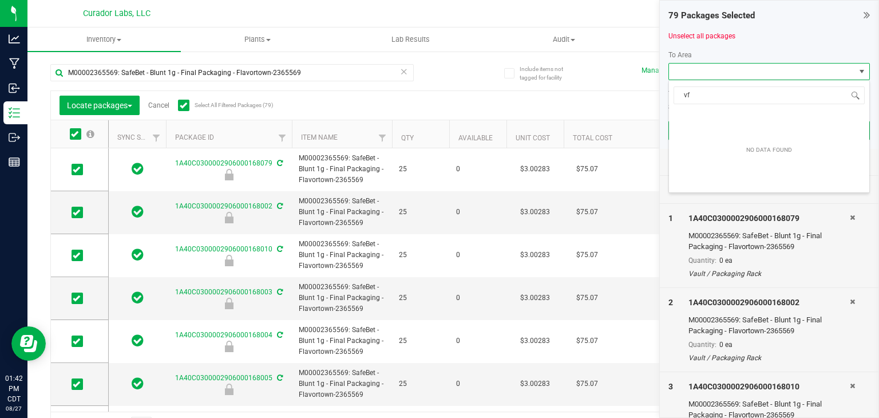 Image resolution: width=879 pixels, height=418 pixels. Describe the element at coordinates (680, 55) in the screenshot. I see `span: To Area` at that location.